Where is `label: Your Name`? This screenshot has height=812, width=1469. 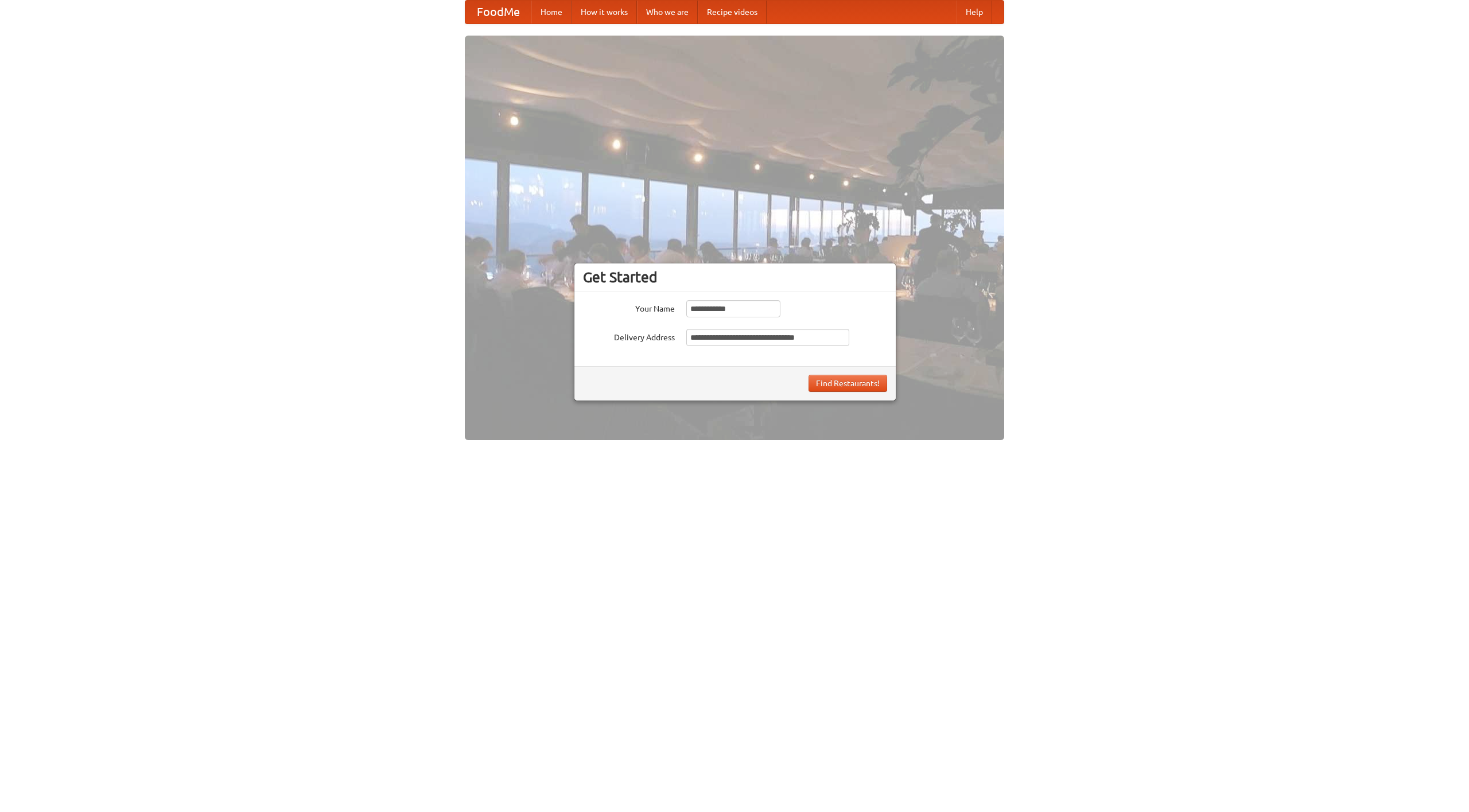
label: Your Name is located at coordinates (629, 307).